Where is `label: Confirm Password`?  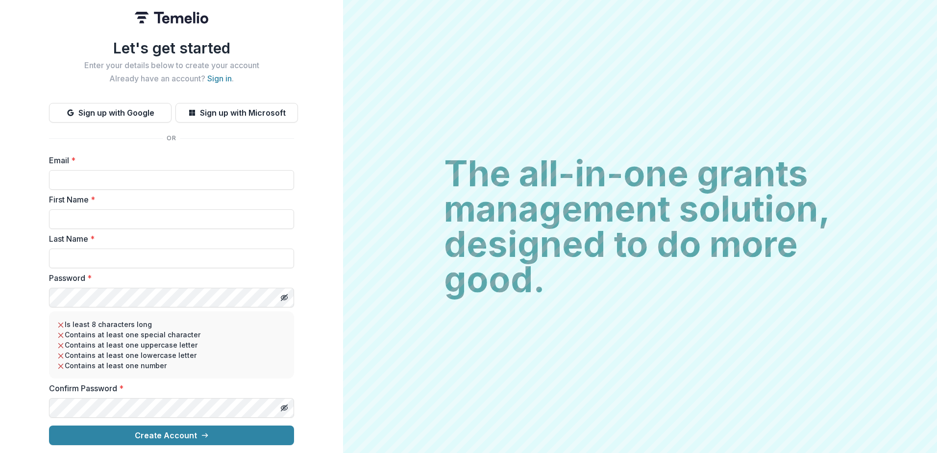 label: Confirm Password is located at coordinates (169, 388).